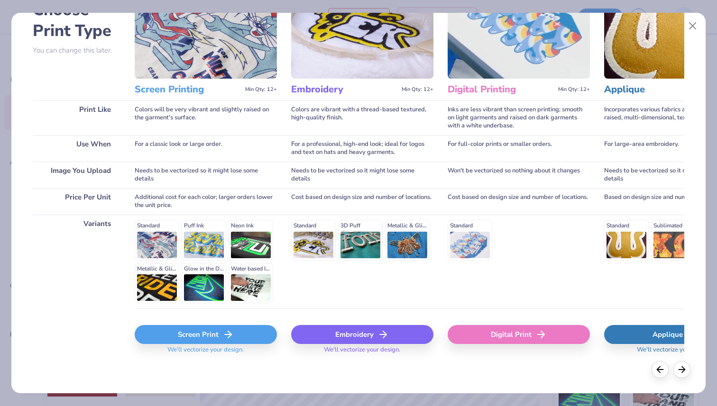  What do you see at coordinates (519, 175) in the screenshot?
I see `div: Won't be vectorized so nothing about it changes` at bounding box center [519, 175].